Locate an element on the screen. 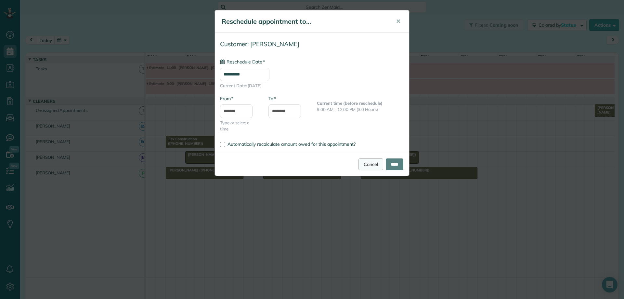 The height and width of the screenshot is (299, 624). h5: Reschedule appointment to... is located at coordinates (304, 21).